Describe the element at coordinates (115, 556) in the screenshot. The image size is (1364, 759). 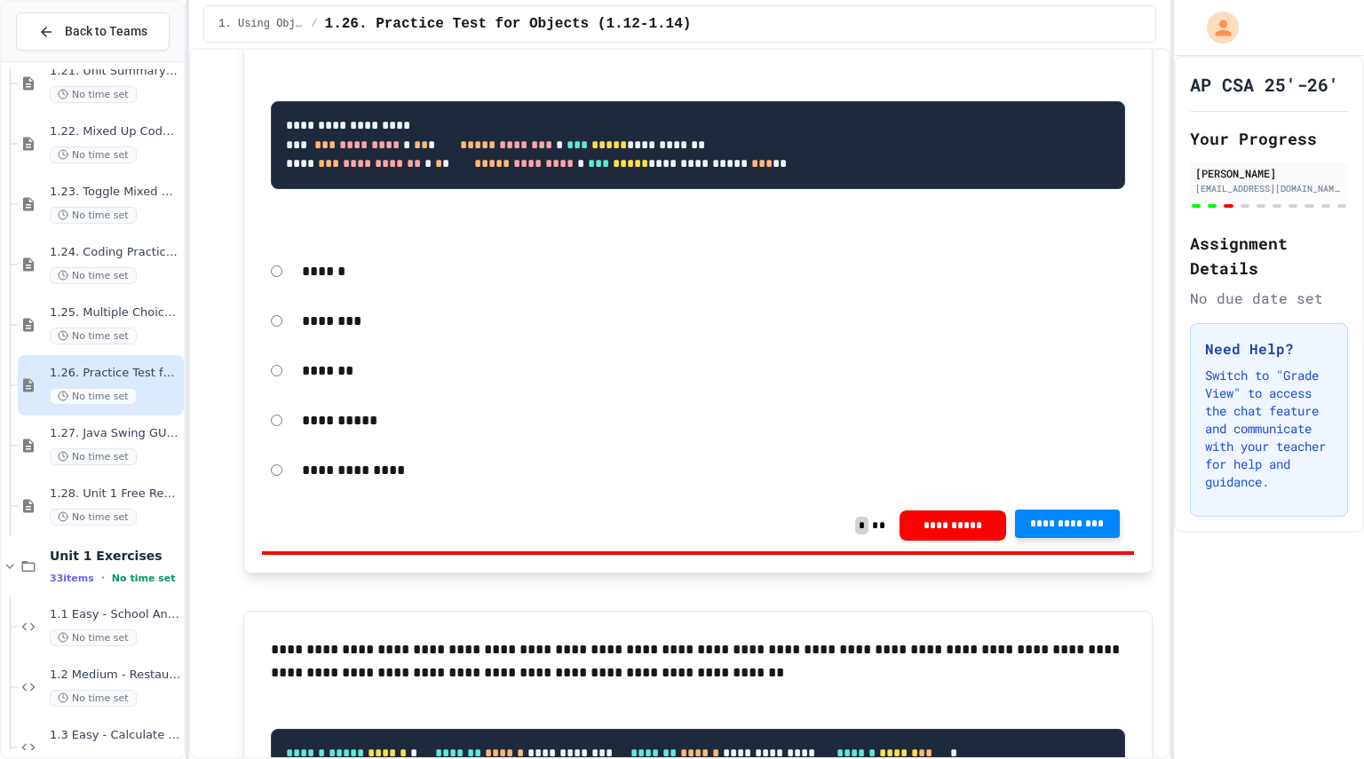
I see `span: Unit 1 Exercises` at that location.